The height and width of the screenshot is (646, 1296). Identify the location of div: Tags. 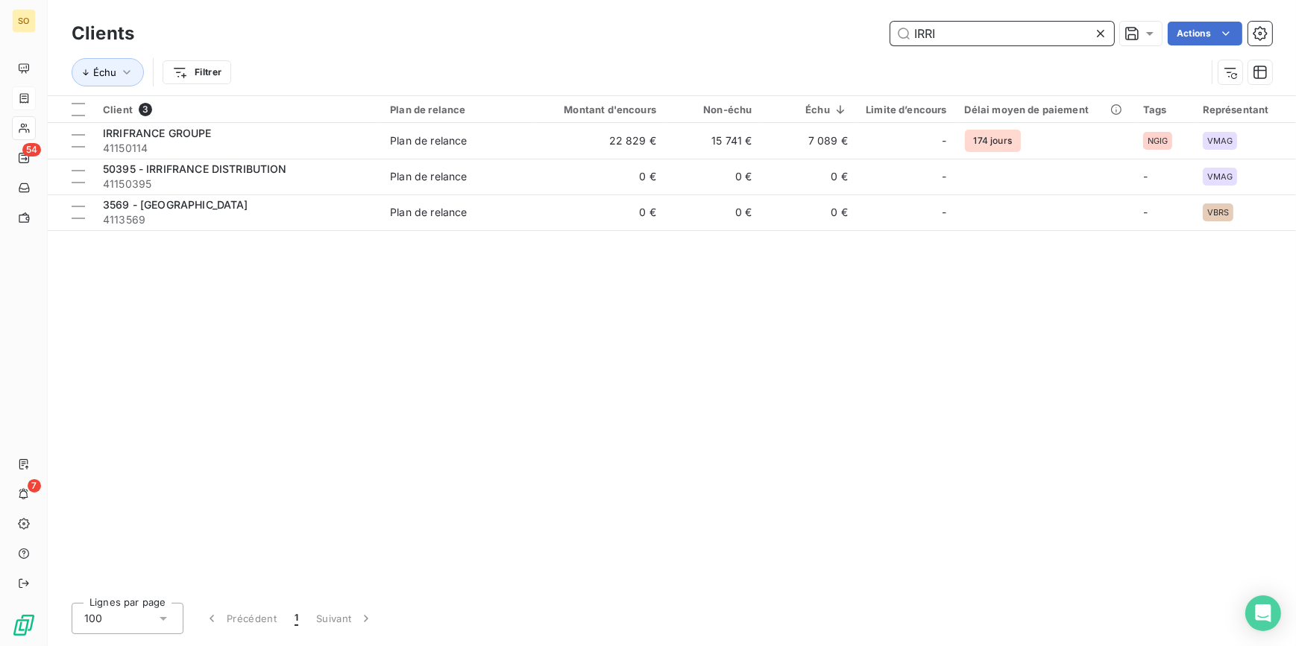
(1164, 110).